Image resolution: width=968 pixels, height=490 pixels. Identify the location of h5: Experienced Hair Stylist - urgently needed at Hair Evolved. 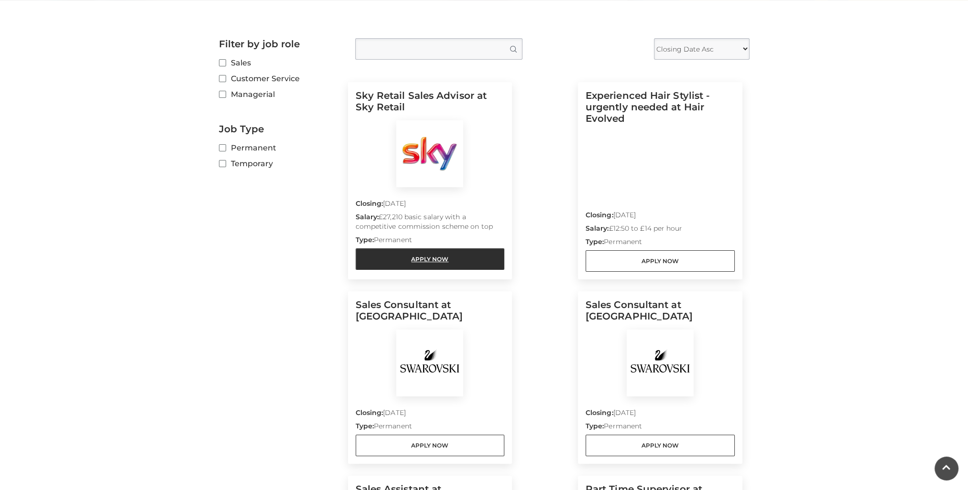
(660, 111).